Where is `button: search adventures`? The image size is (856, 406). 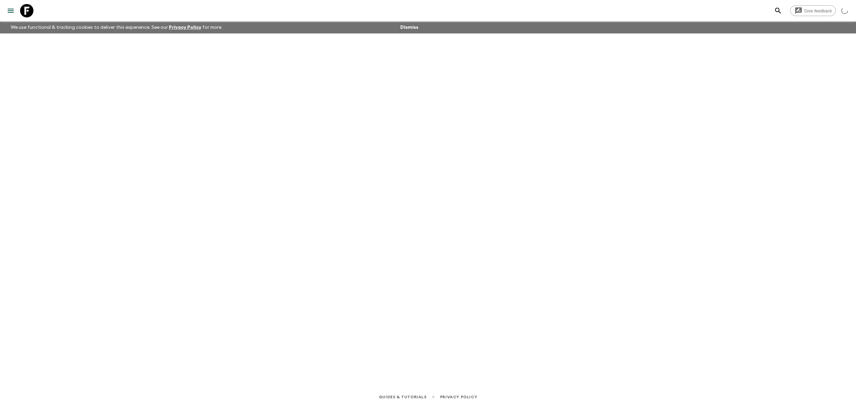 button: search adventures is located at coordinates (778, 11).